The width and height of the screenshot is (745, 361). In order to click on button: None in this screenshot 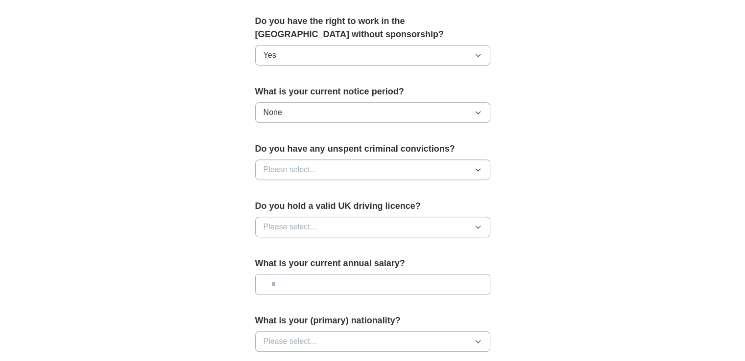, I will do `click(373, 113)`.